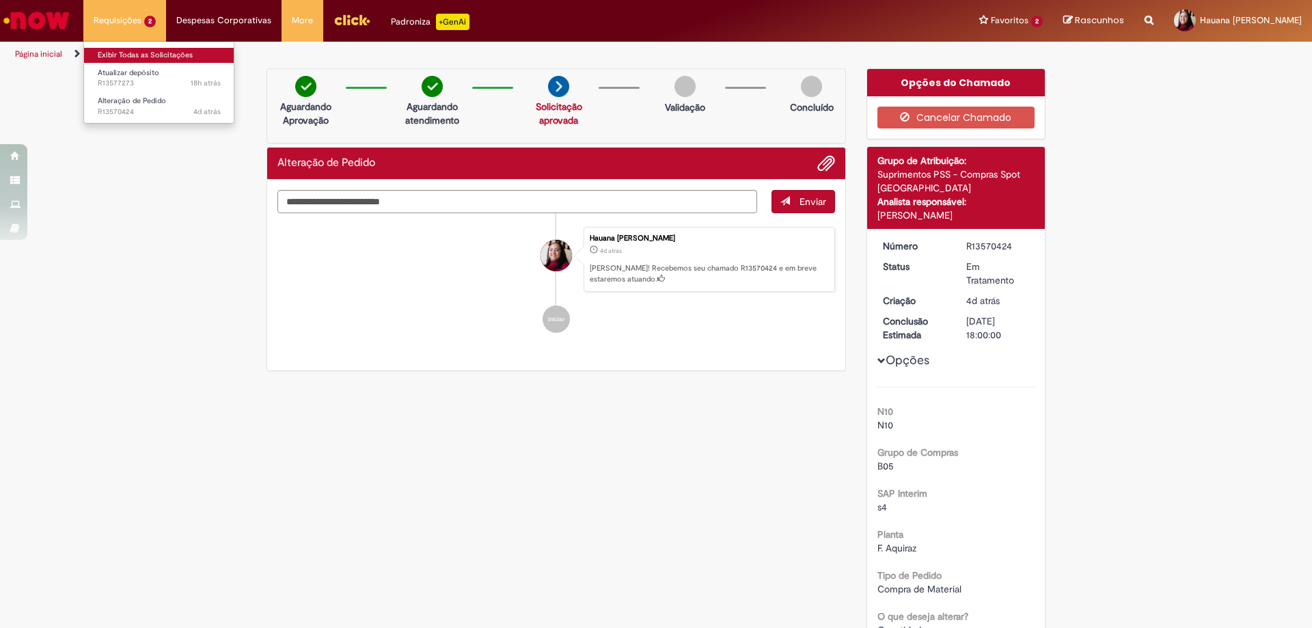 This screenshot has height=628, width=1312. I want to click on div: Em Tratamento, so click(998, 273).